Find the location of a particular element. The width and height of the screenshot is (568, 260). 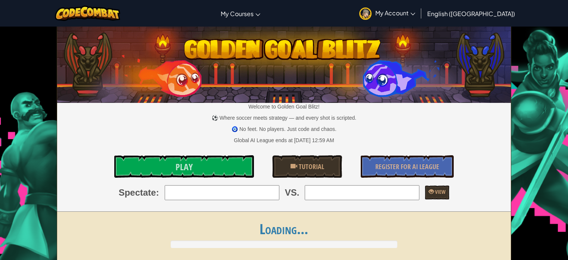

a: Tutorial is located at coordinates (307, 166).